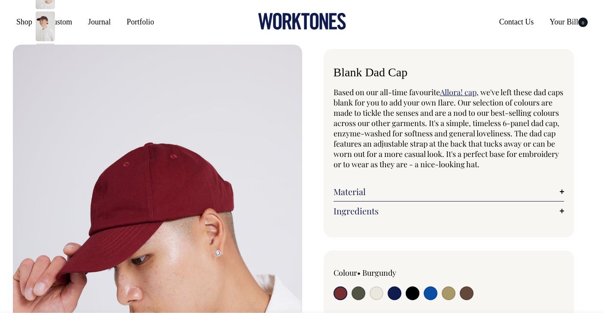  What do you see at coordinates (140, 22) in the screenshot?
I see `a: Portfolio` at bounding box center [140, 22].